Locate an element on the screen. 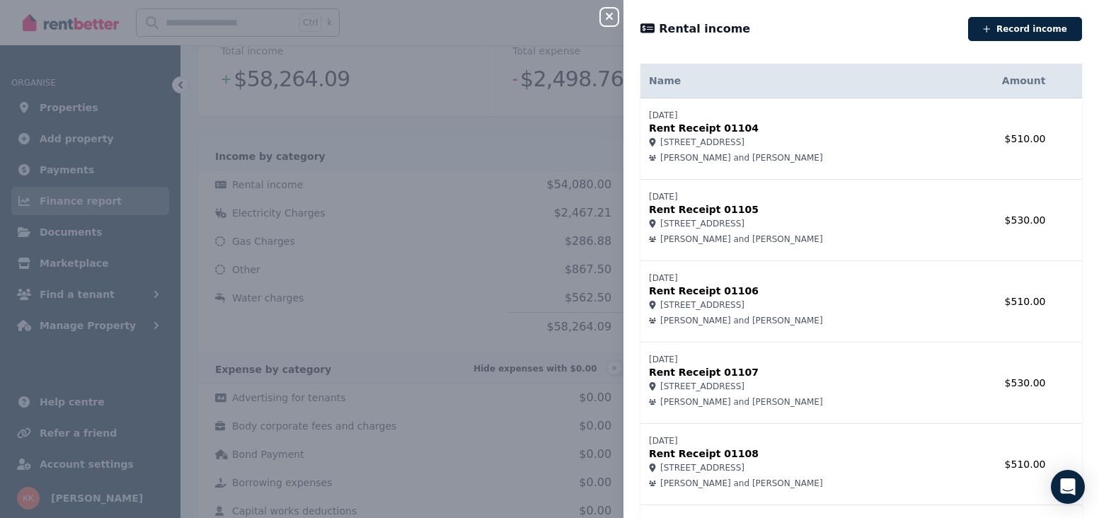  th: Name is located at coordinates (798, 81).